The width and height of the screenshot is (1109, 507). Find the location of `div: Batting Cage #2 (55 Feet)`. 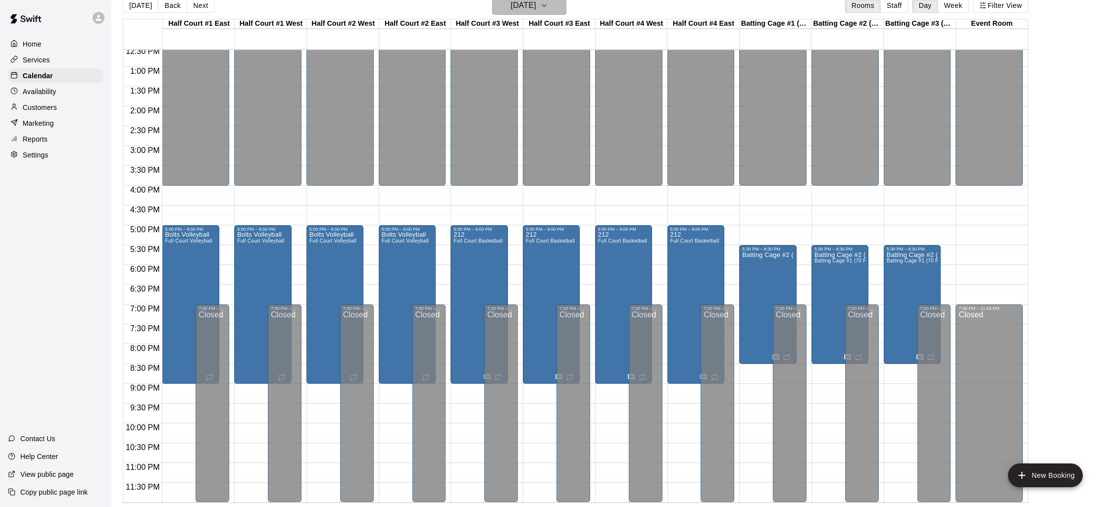

div: Batting Cage #2 (55 Feet) is located at coordinates (848, 24).